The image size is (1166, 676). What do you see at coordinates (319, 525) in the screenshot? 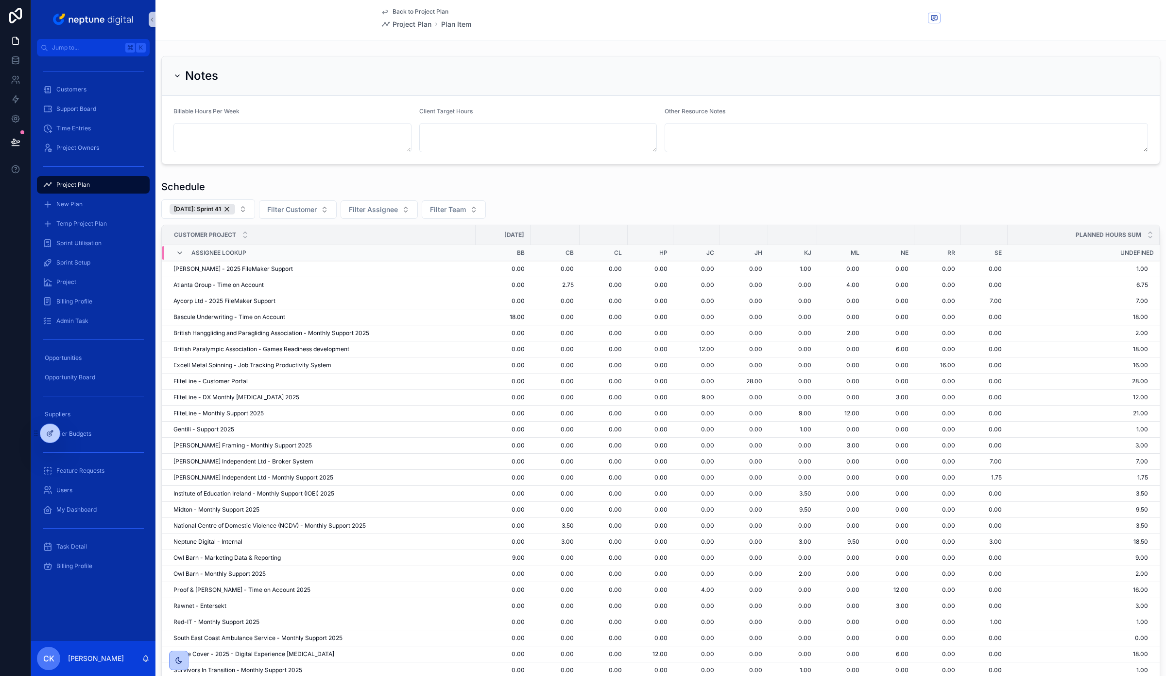
I see `td: National Centre of Domestic Violence (NCDV) - Monthly Support 2025` at bounding box center [319, 525].